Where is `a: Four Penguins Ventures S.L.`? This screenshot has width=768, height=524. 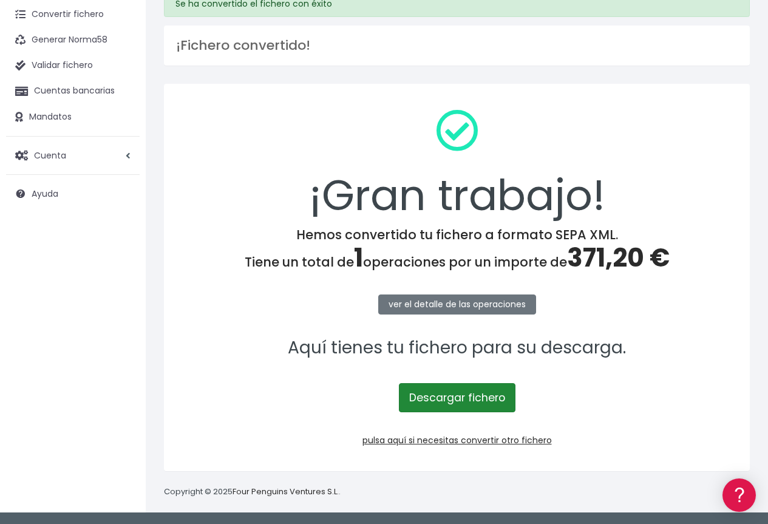
a: Four Penguins Ventures S.L. is located at coordinates (286, 491).